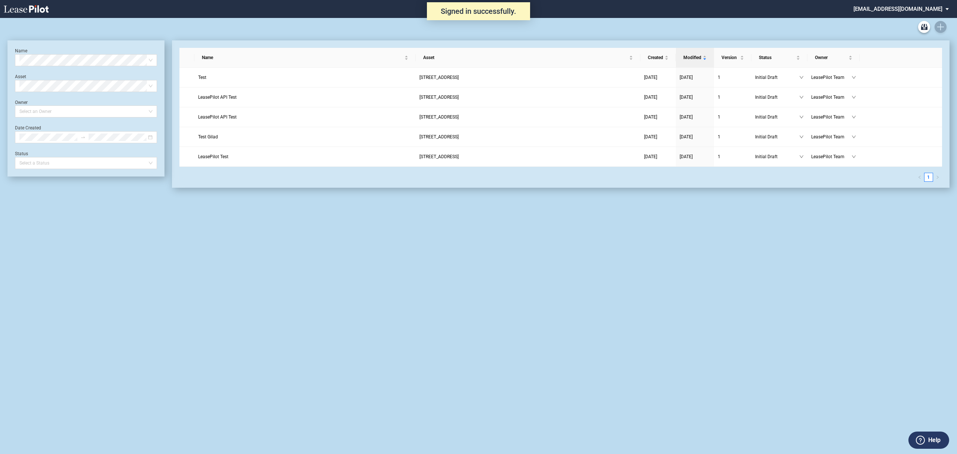  Describe the element at coordinates (305, 77) in the screenshot. I see `a: Test` at that location.